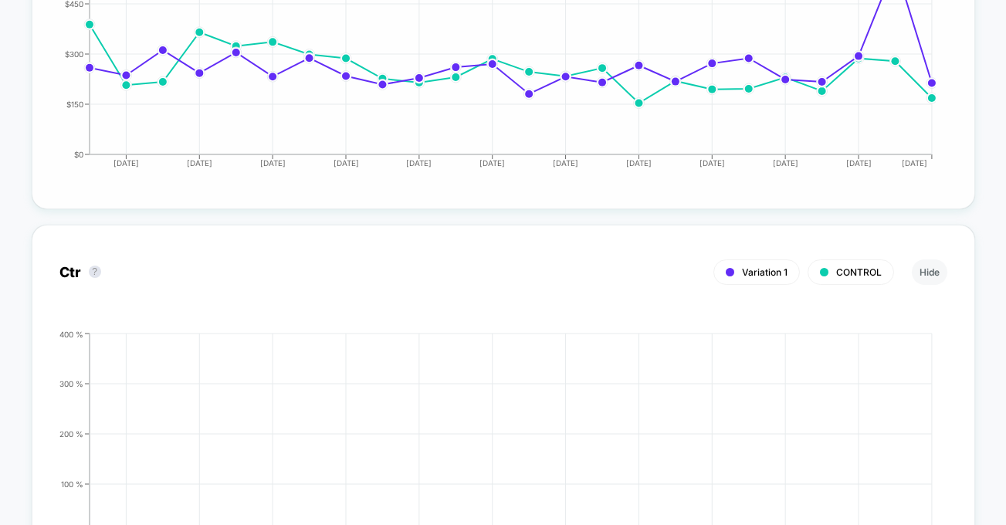  Describe the element at coordinates (72, 484) in the screenshot. I see `tspan: 100 %` at that location.